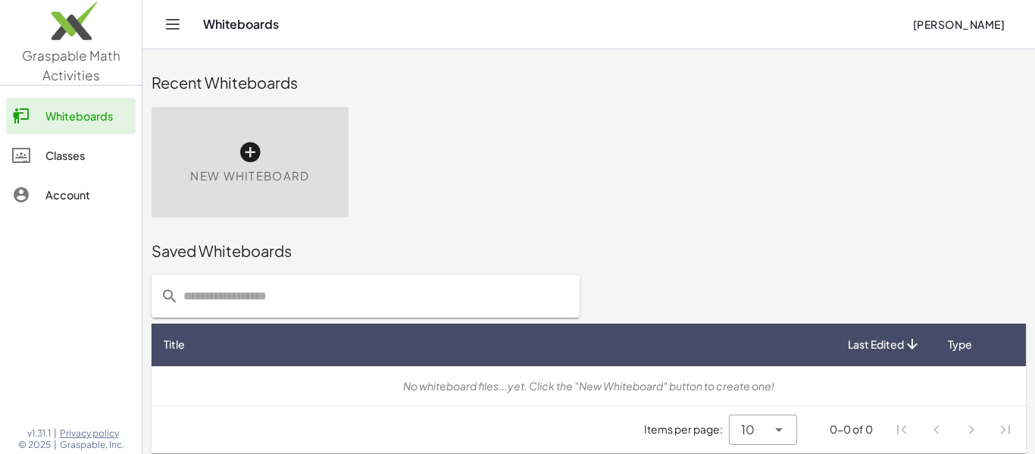 Image resolution: width=1035 pixels, height=454 pixels. I want to click on div: Saved Whiteboards, so click(589, 251).